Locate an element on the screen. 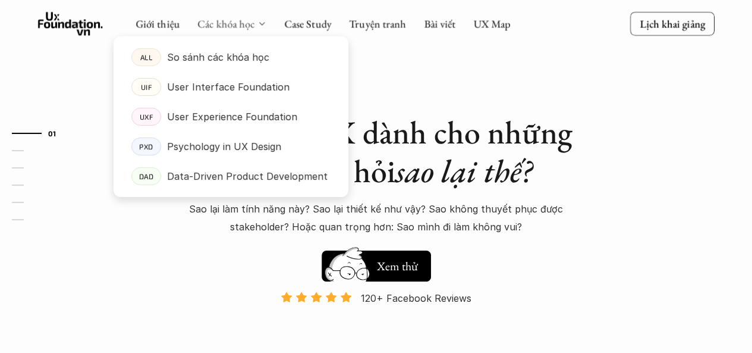 This screenshot has width=752, height=353. a: Truyện tranh is located at coordinates (377, 23).